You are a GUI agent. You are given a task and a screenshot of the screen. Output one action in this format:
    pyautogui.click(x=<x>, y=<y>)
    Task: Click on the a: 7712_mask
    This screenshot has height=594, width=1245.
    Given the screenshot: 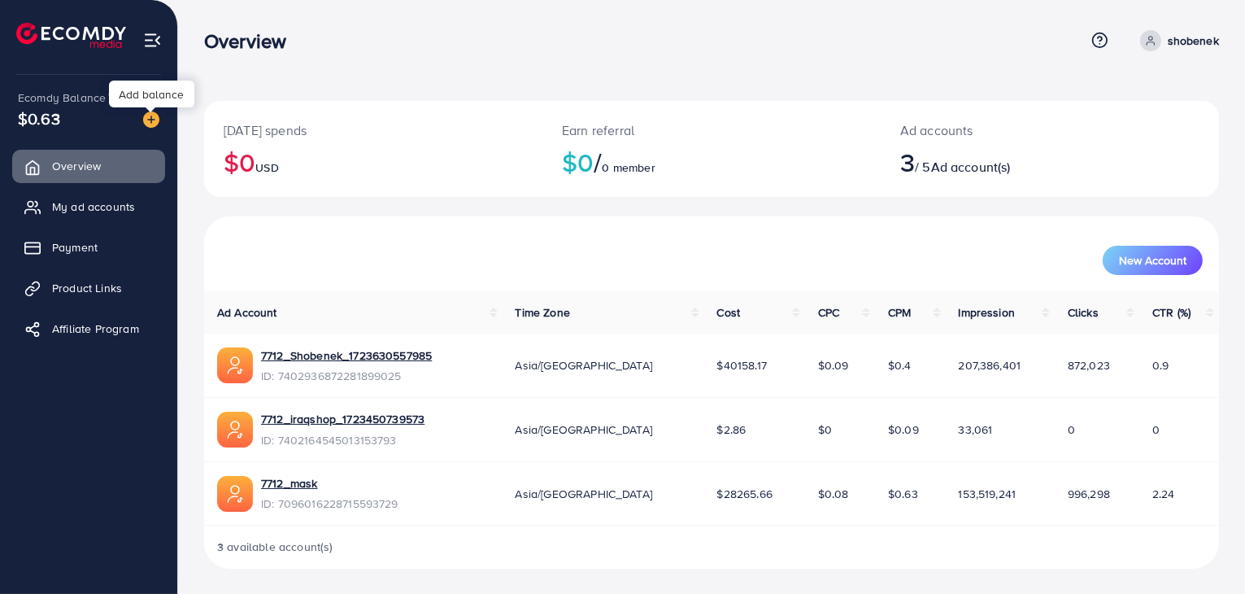 What is the action you would take?
    pyautogui.click(x=289, y=483)
    